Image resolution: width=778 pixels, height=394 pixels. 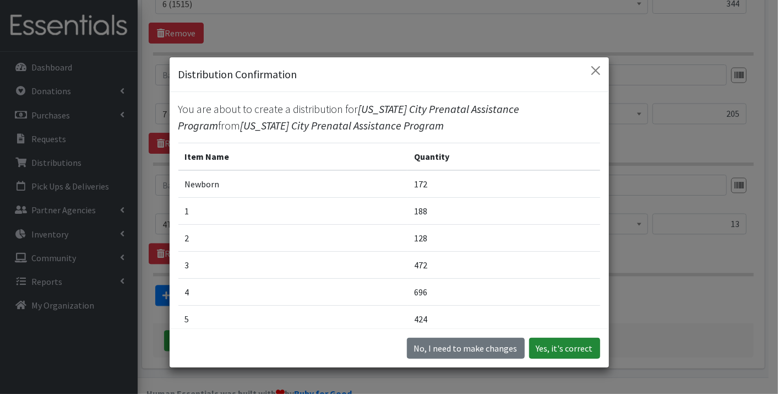 I want to click on button: No I need to make changes, so click(x=466, y=348).